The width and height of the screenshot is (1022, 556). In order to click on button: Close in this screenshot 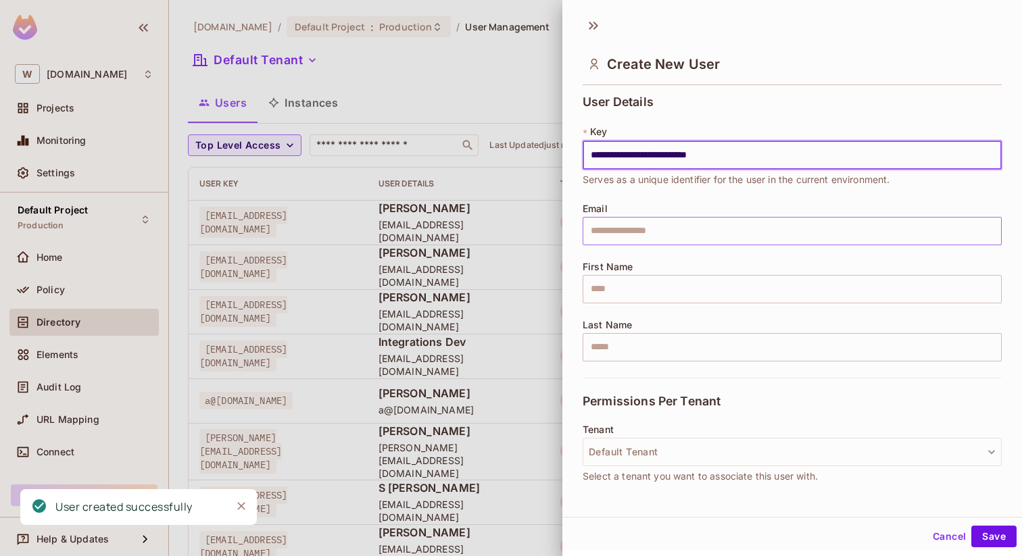, I will do `click(241, 506)`.